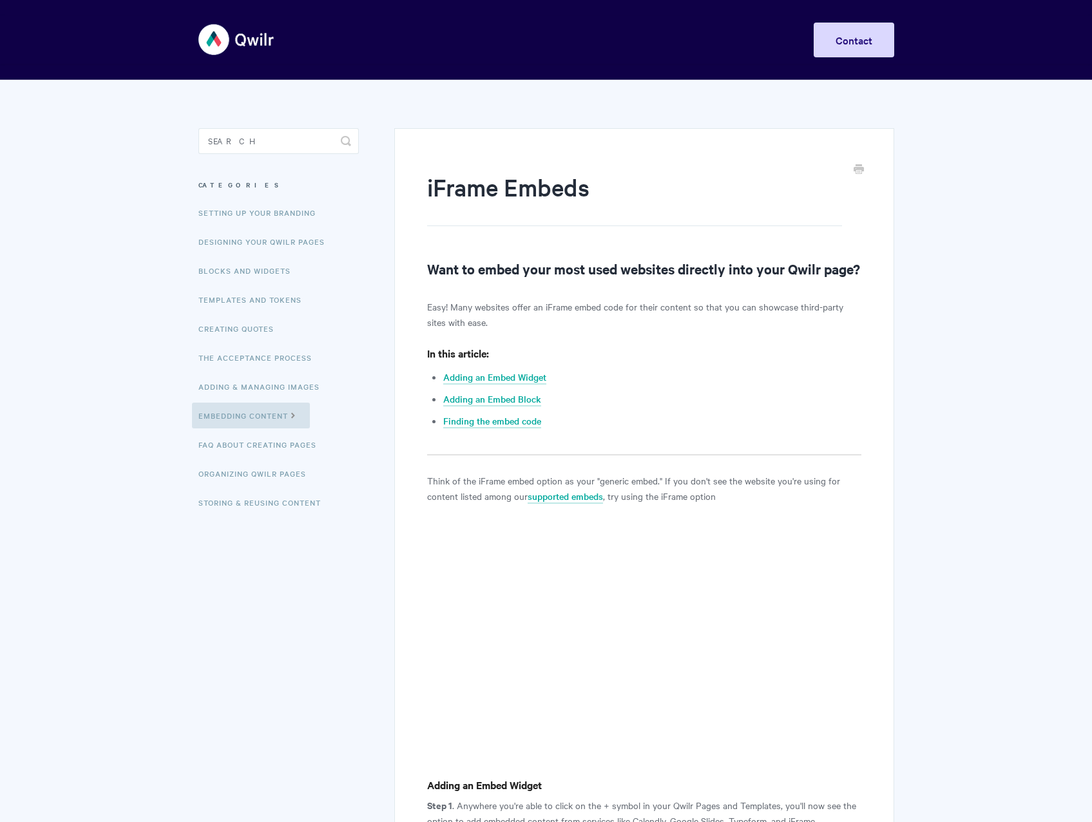  Describe the element at coordinates (278, 141) in the screenshot. I see `input: Search` at that location.